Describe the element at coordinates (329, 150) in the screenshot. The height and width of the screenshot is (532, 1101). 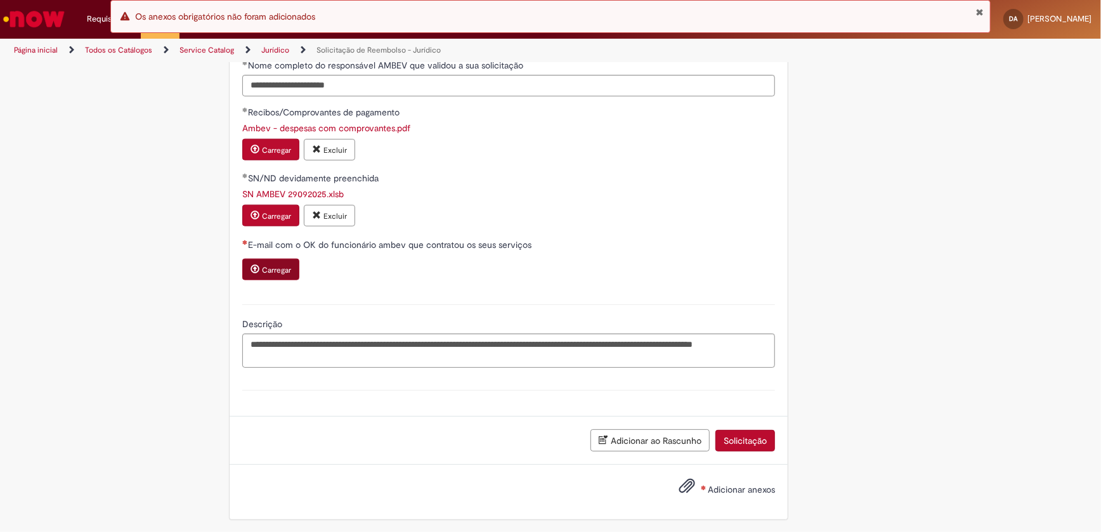
I see `button: Excluir anexo Ambev - despesas com comprovantes.pdf` at that location.